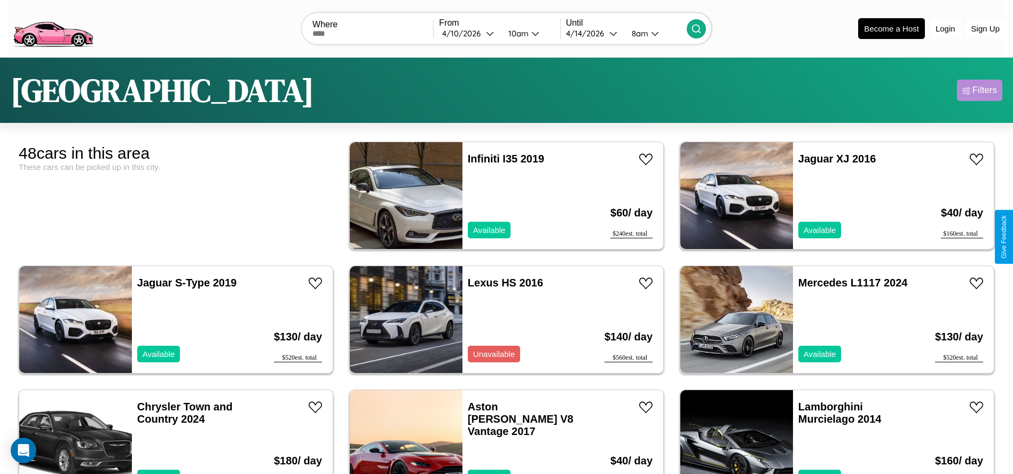 The height and width of the screenshot is (474, 1013). Describe the element at coordinates (631, 234) in the screenshot. I see `div: $ 240 est. total` at that location.